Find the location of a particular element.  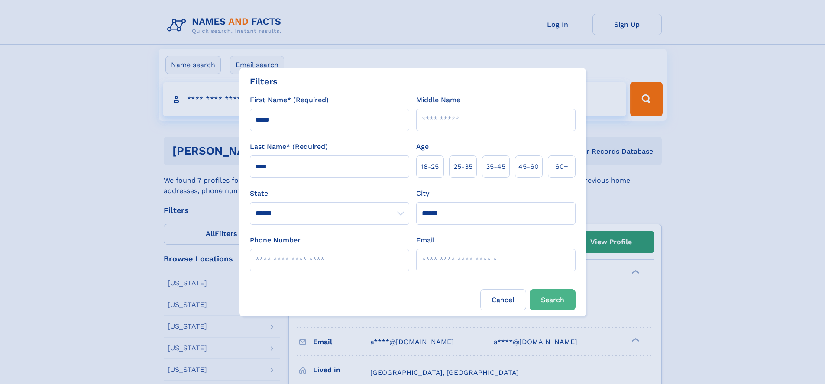

div: Filters is located at coordinates (264, 81).